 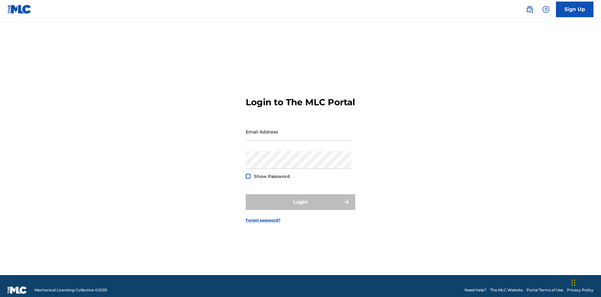 I want to click on img: MLC Logo, so click(x=19, y=9).